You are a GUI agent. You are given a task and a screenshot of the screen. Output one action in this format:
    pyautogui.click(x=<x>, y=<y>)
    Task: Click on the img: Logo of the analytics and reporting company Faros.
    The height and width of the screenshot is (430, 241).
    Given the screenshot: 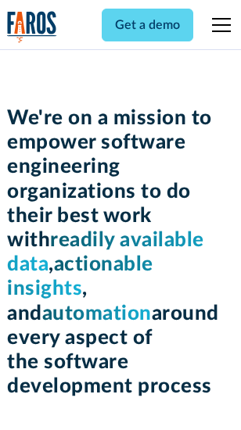 What is the action you would take?
    pyautogui.click(x=32, y=27)
    